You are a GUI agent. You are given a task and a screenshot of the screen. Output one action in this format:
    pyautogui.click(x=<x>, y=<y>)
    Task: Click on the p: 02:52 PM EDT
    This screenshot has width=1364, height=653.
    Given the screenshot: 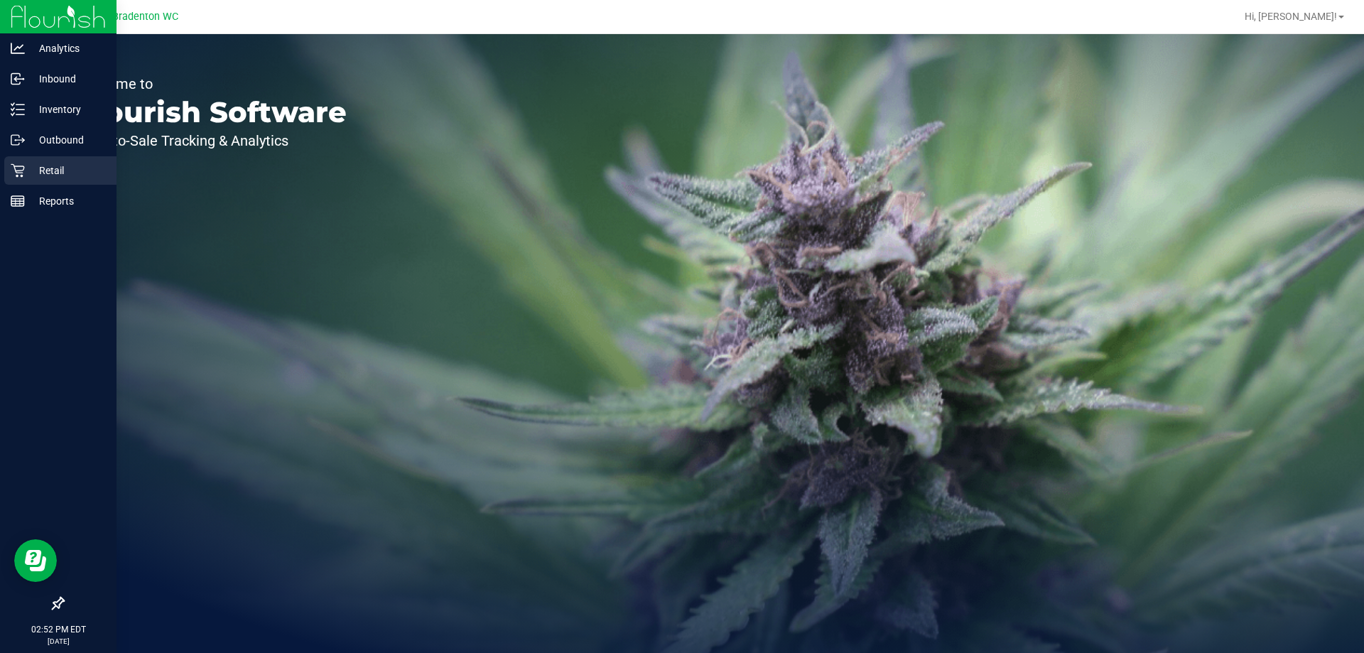 What is the action you would take?
    pyautogui.click(x=58, y=629)
    